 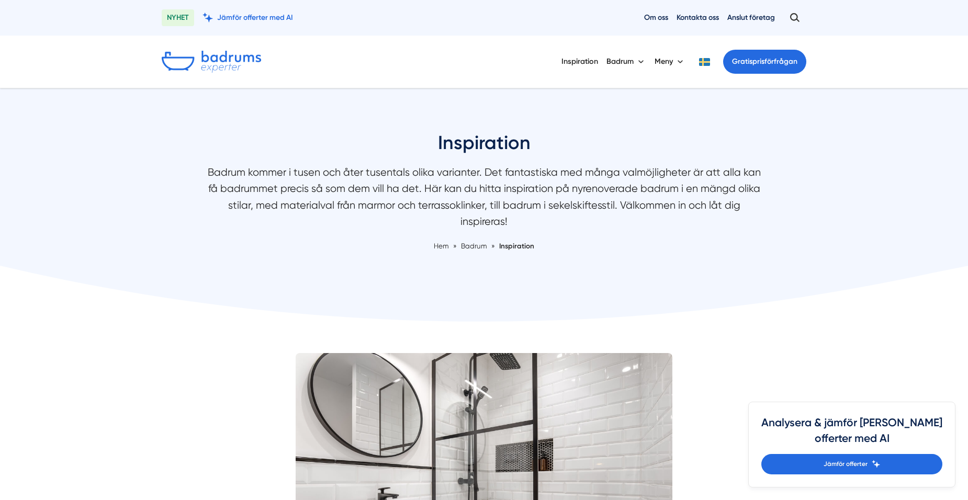 I want to click on p: Badrum kommer i tusen och åter tusentals olika varianter. Det fantastiska med många valmöjlighete..., so click(x=484, y=200).